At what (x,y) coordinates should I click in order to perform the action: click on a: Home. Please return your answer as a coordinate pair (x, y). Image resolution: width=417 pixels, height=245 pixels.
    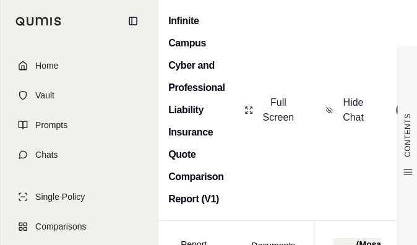
    Looking at the image, I should click on (79, 66).